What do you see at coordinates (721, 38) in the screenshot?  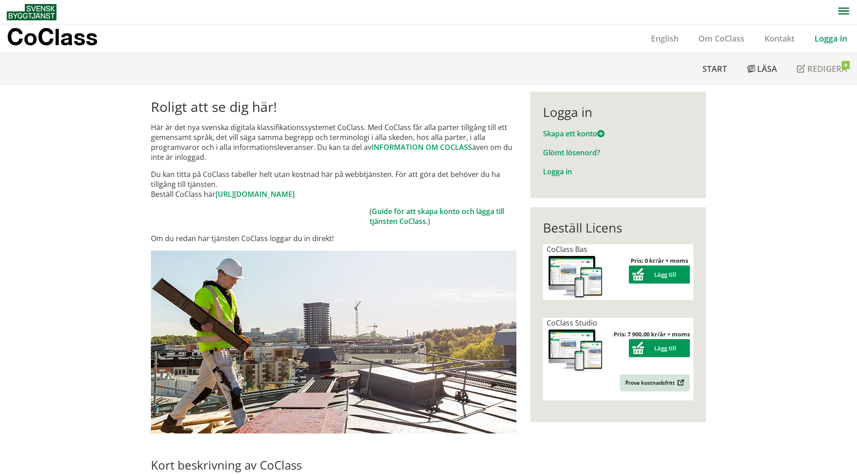 I see `a: Om CoClass` at bounding box center [721, 38].